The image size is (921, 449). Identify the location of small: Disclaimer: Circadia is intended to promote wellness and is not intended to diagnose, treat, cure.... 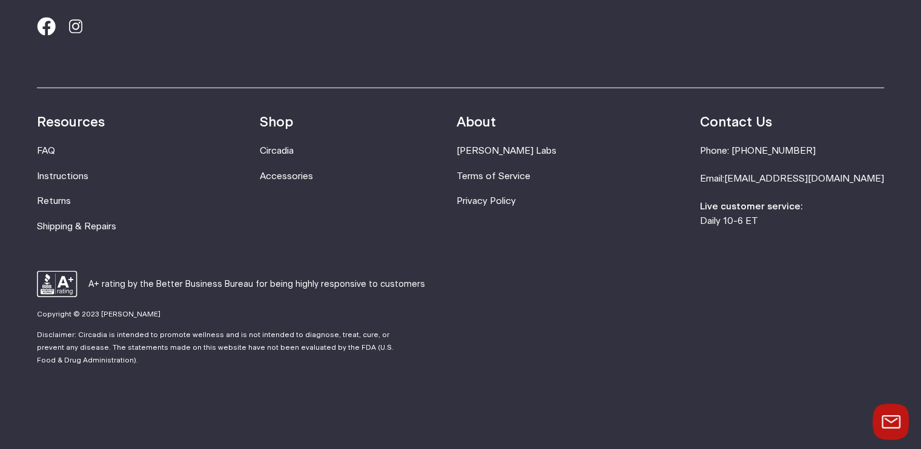
(215, 348).